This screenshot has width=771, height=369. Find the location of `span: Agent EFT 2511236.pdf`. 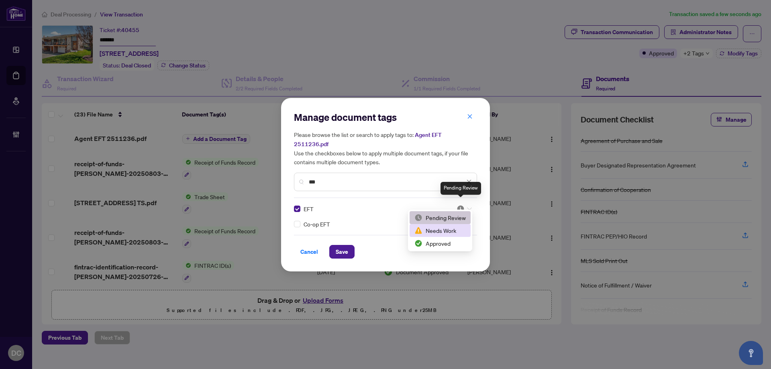

span: Agent EFT 2511236.pdf is located at coordinates (368, 139).